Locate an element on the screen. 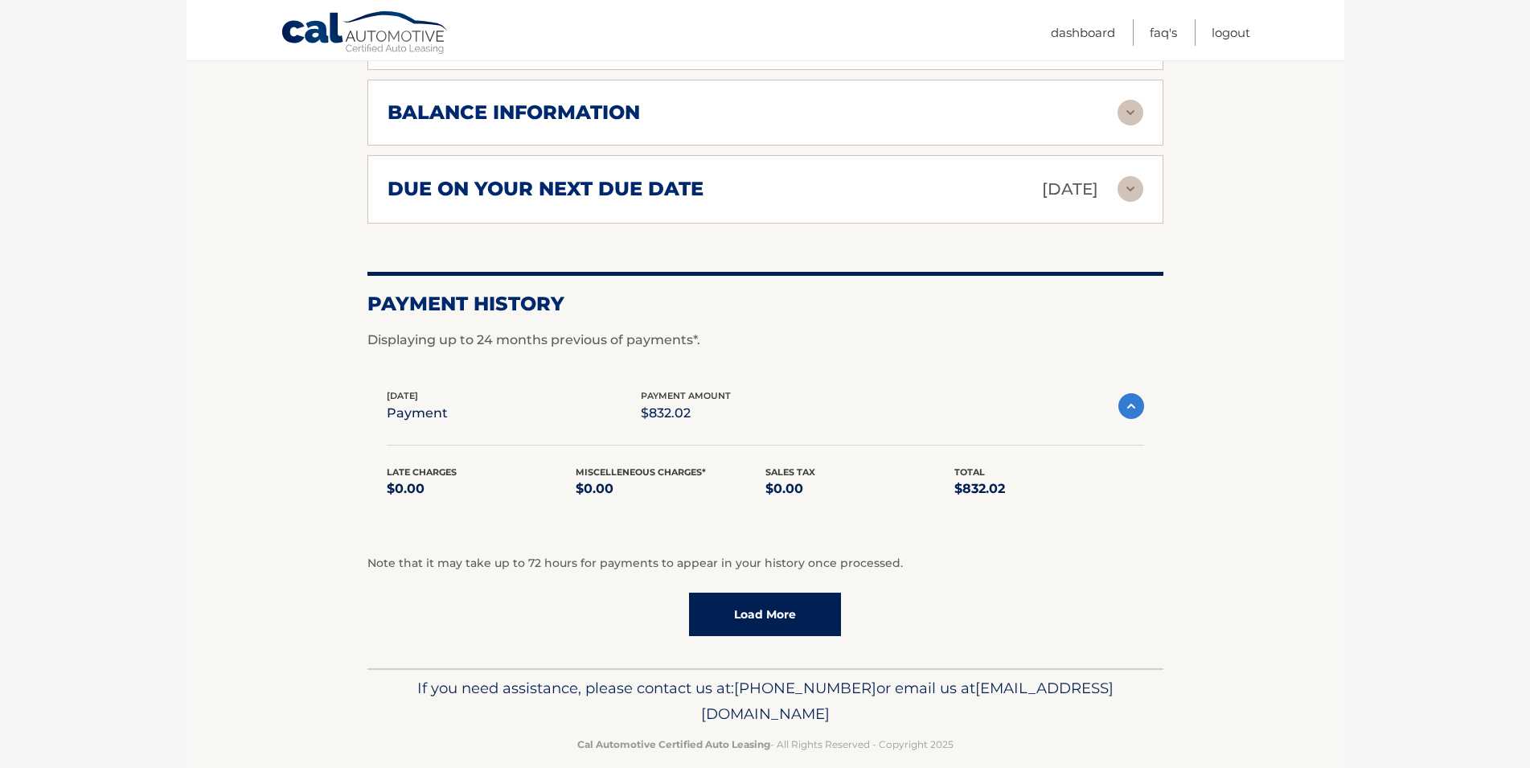 This screenshot has height=768, width=1530. a: Logout is located at coordinates (1231, 32).